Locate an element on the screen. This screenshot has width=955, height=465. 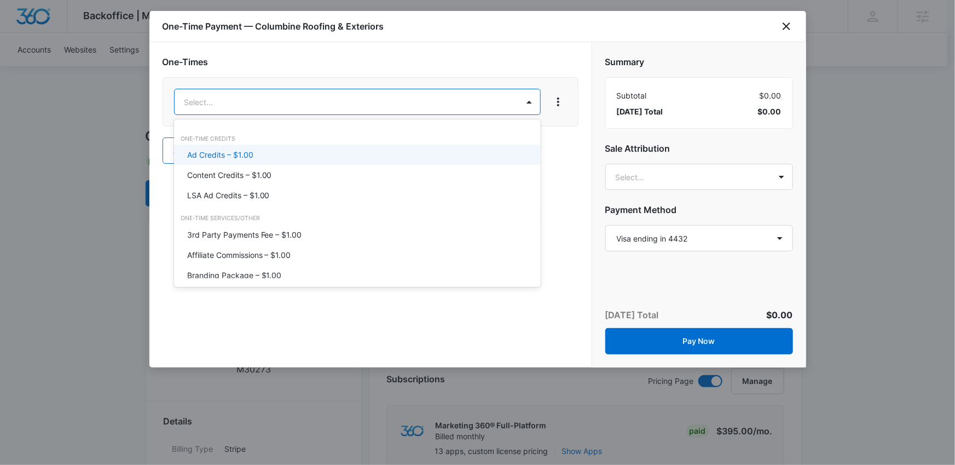
p: LSA Ad Credits – $1.00 is located at coordinates (228, 195).